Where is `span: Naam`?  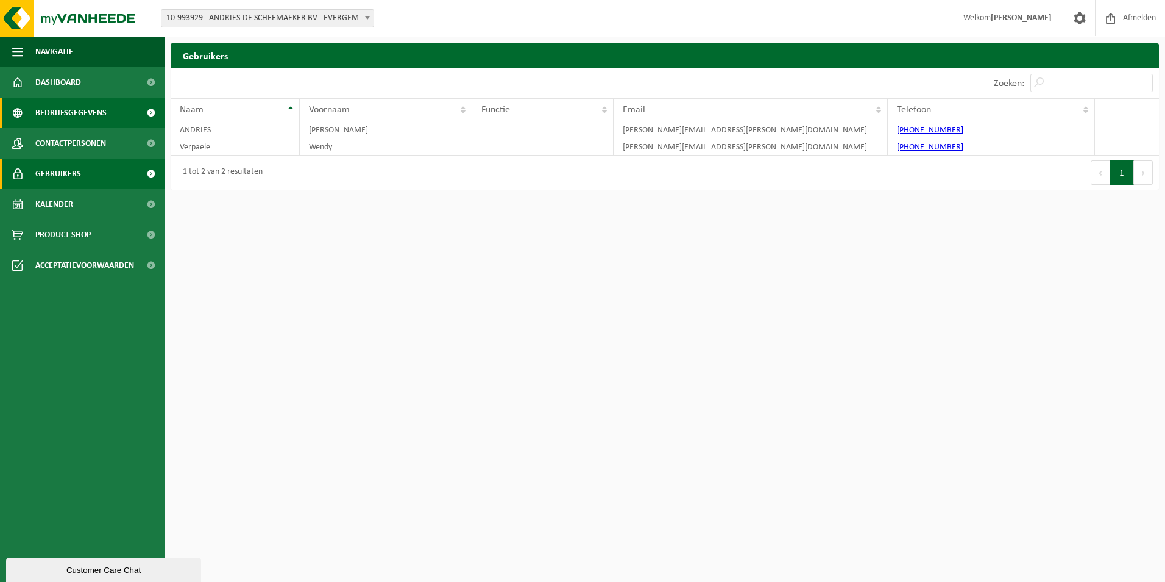
span: Naam is located at coordinates (191, 110).